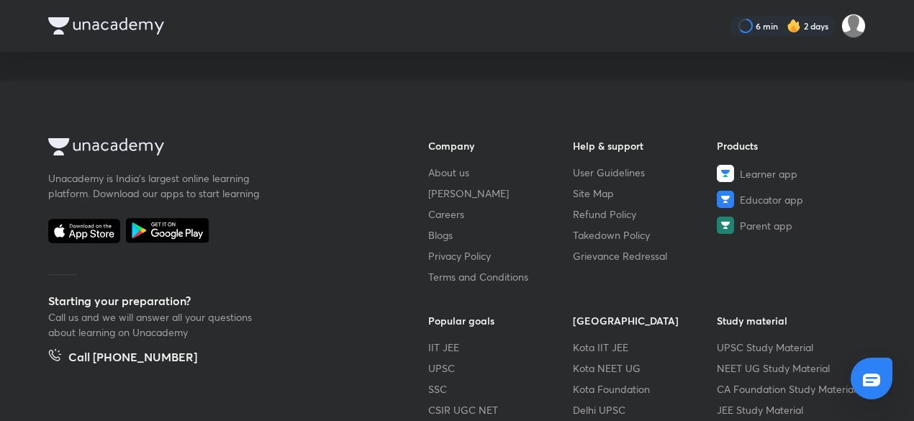  I want to click on a: Grievance Redressal, so click(645, 255).